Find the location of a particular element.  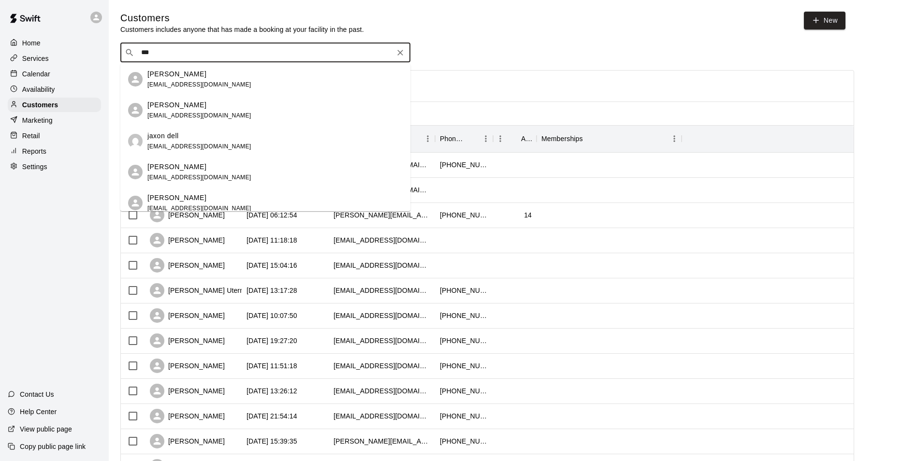

div: Marketing is located at coordinates (54, 120).